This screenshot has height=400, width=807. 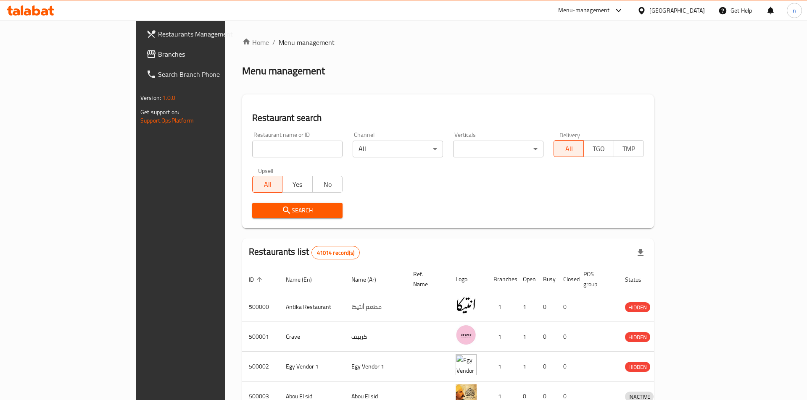 I want to click on label: Upsell, so click(x=266, y=171).